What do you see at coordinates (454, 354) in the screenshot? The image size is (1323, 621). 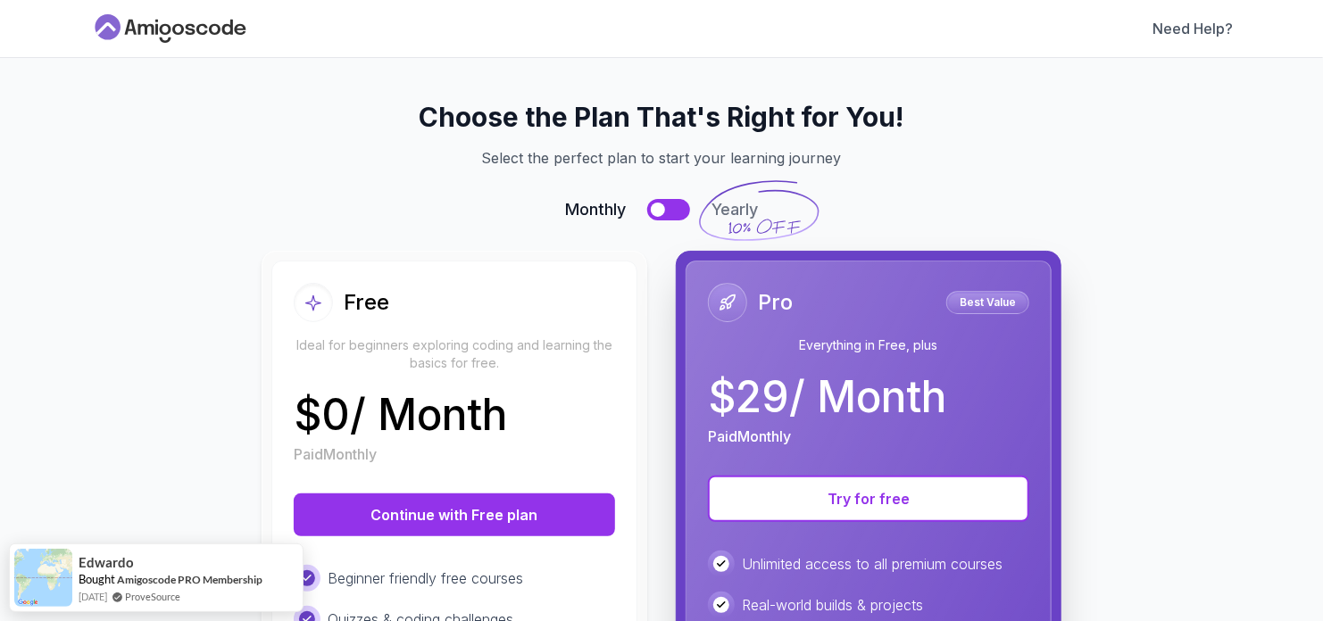 I see `p: Ideal for beginners exploring coding and learning the basics for free.` at bounding box center [454, 354].